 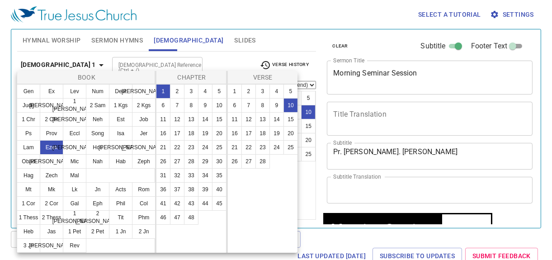 What do you see at coordinates (163, 175) in the screenshot?
I see `button: 31` at bounding box center [163, 175].